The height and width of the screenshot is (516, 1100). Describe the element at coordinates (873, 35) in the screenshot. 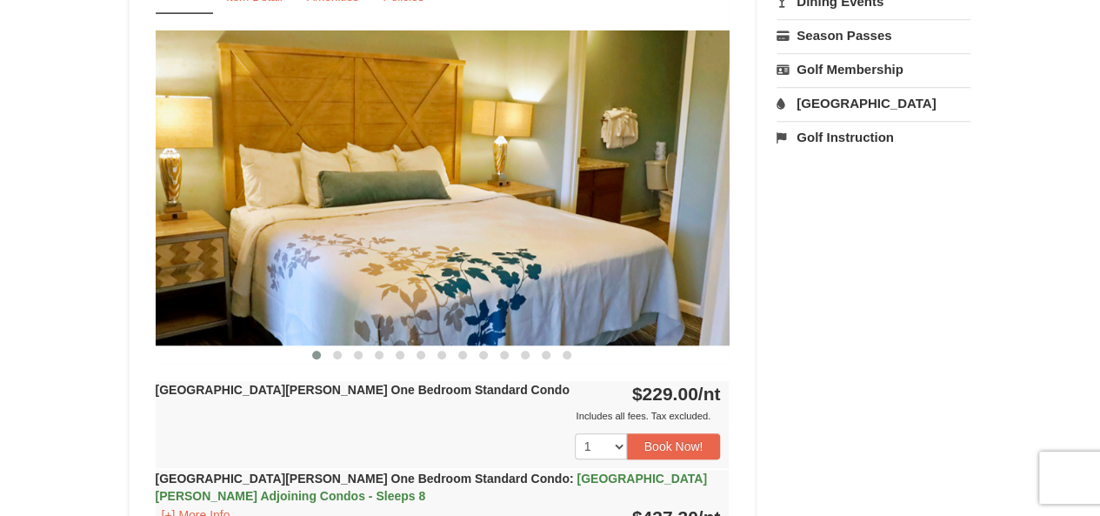

I see `a: Season Passes` at that location.